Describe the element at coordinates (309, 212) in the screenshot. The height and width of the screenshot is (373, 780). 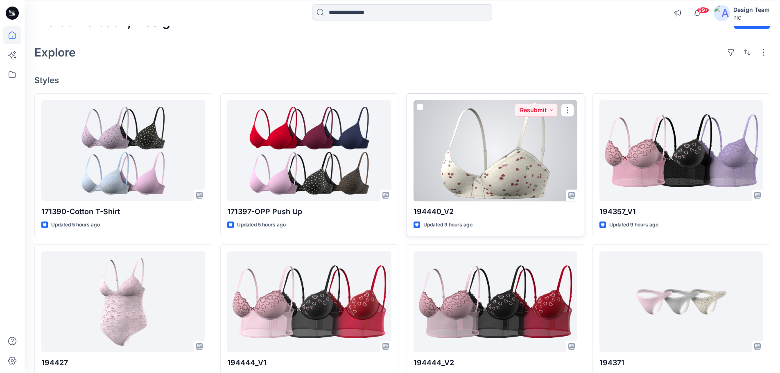
I see `p: 171397-OPP Push Up` at that location.